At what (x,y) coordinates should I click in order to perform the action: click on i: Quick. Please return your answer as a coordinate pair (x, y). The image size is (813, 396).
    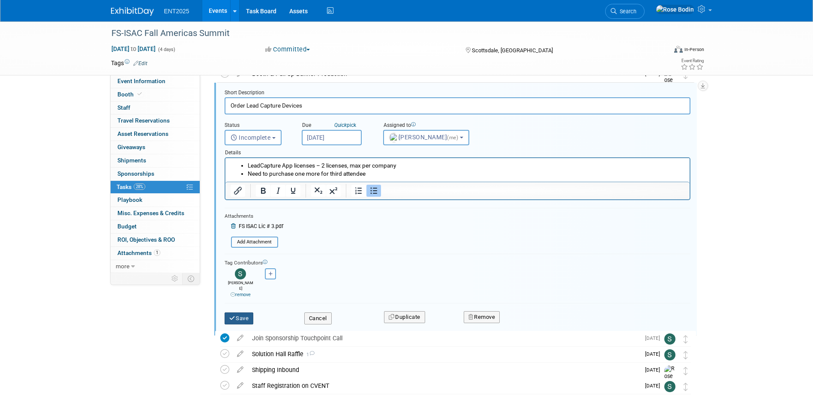
    Looking at the image, I should click on (340, 125).